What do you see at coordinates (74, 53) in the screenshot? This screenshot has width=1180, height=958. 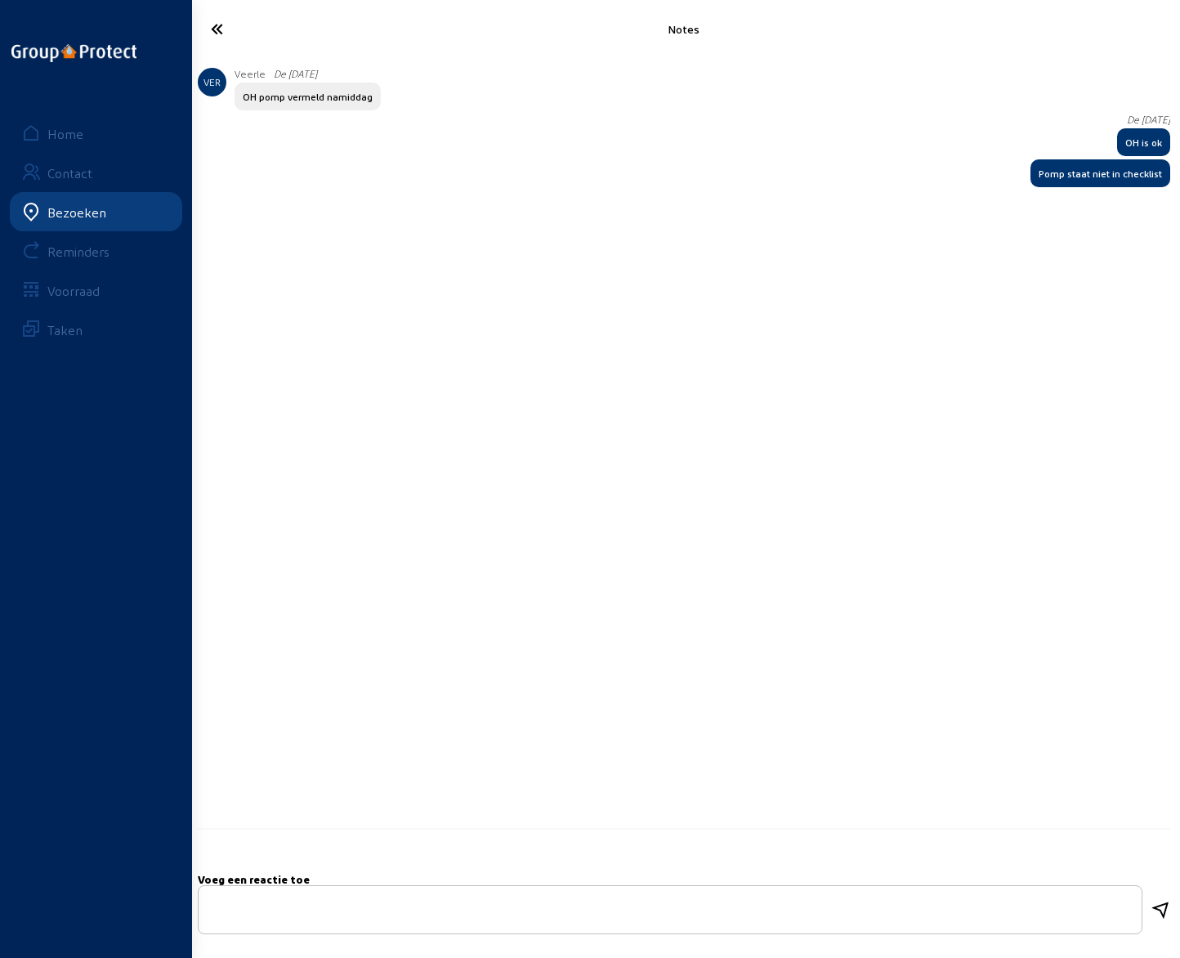 I see `img: logo-oneline.png` at bounding box center [74, 53].